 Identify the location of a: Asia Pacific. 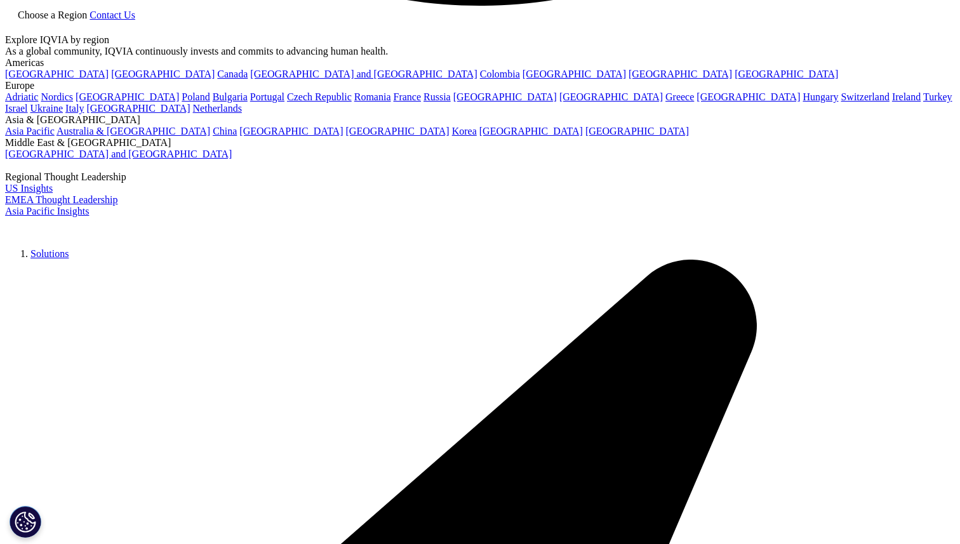
(30, 131).